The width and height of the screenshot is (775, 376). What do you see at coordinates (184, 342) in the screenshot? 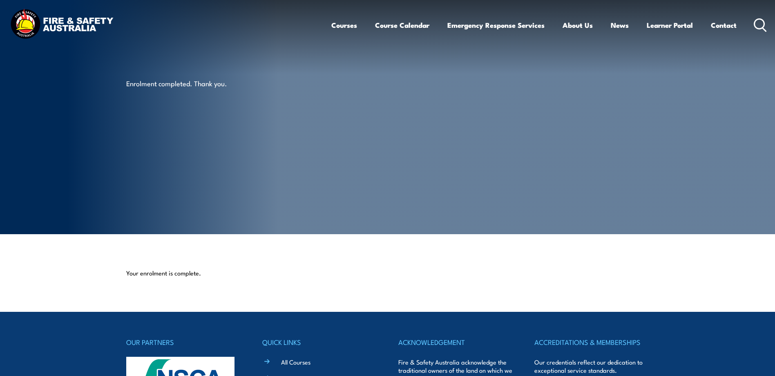
I see `h4: OUR PARTNERS` at bounding box center [184, 342].